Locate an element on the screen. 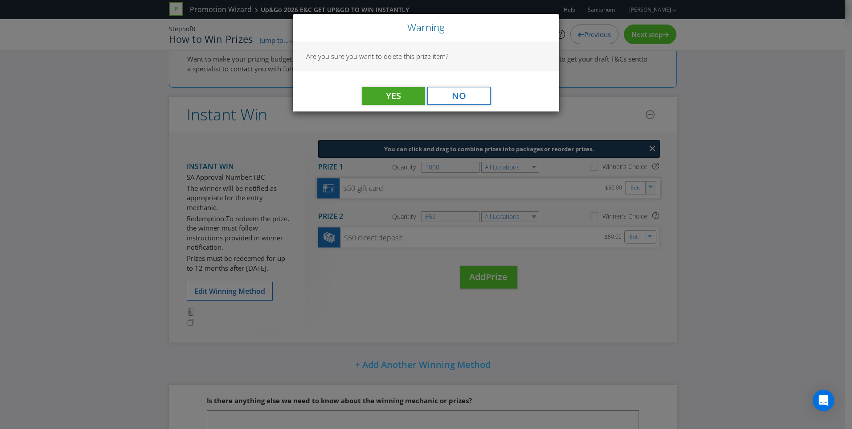 The width and height of the screenshot is (852, 429). div: Open Intercom Messenger is located at coordinates (824, 400).